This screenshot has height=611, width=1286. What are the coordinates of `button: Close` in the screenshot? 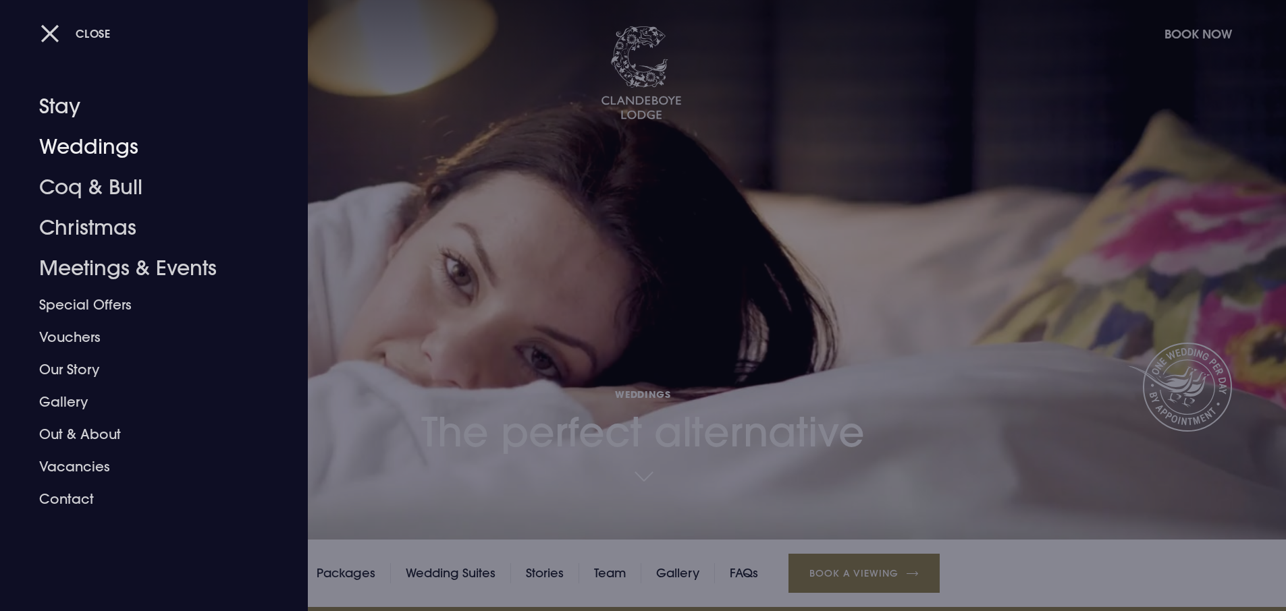 It's located at (76, 33).